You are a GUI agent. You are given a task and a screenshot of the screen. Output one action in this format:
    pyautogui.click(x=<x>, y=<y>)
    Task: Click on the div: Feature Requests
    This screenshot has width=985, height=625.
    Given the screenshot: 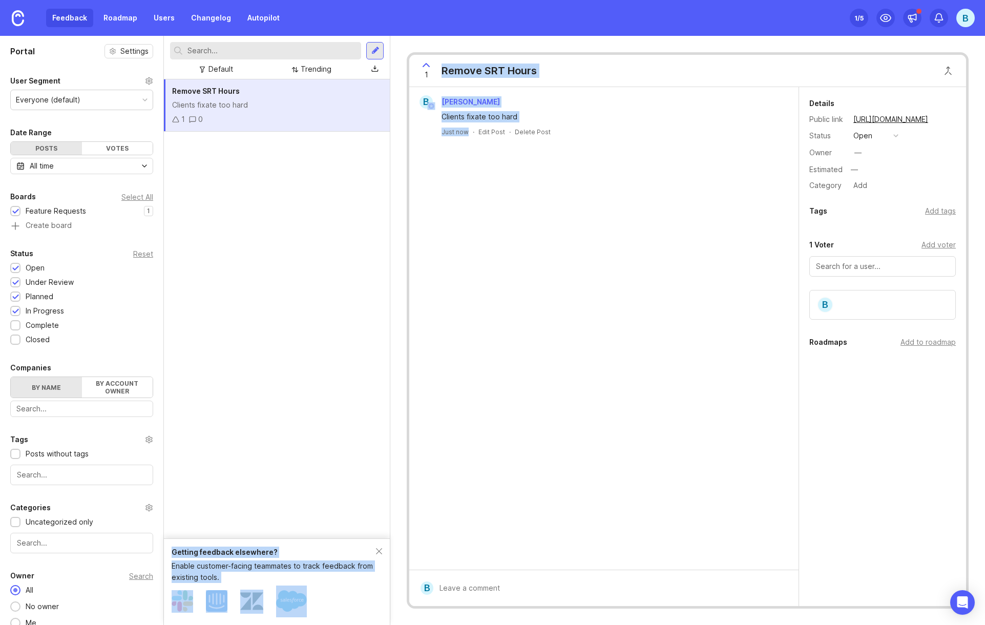 What is the action you would take?
    pyautogui.click(x=56, y=211)
    